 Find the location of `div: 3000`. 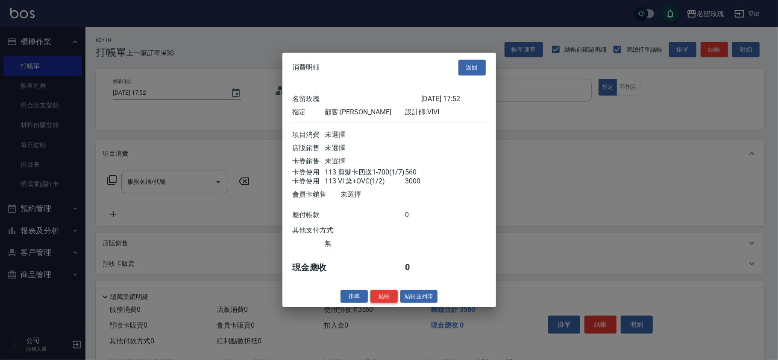

div: 3000 is located at coordinates (421, 181).